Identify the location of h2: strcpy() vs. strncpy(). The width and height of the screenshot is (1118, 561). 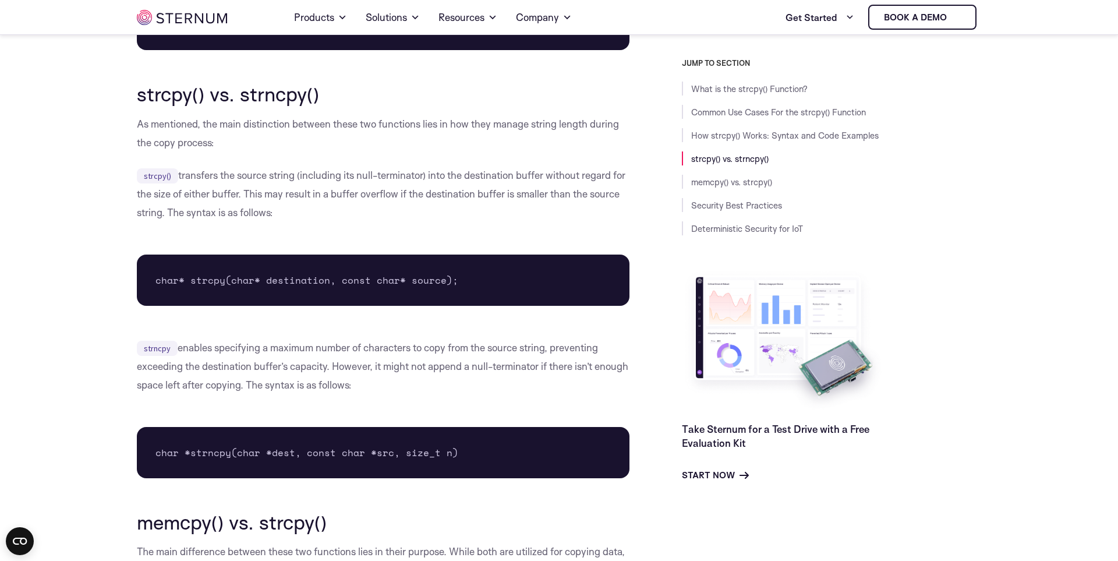
(383, 94).